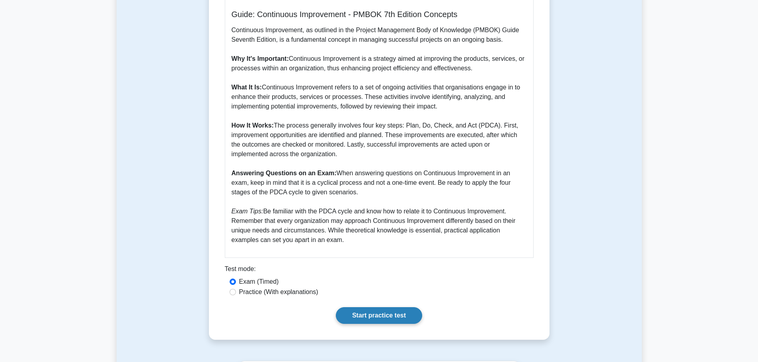 This screenshot has height=362, width=758. What do you see at coordinates (260, 58) in the screenshot?
I see `b: Why It's Important:` at bounding box center [260, 58].